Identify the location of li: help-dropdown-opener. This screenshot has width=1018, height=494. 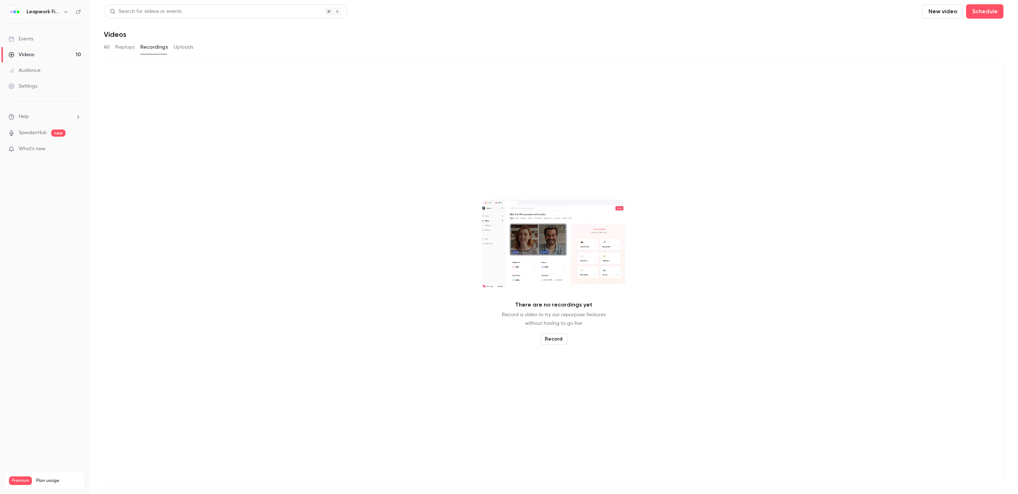
(45, 117).